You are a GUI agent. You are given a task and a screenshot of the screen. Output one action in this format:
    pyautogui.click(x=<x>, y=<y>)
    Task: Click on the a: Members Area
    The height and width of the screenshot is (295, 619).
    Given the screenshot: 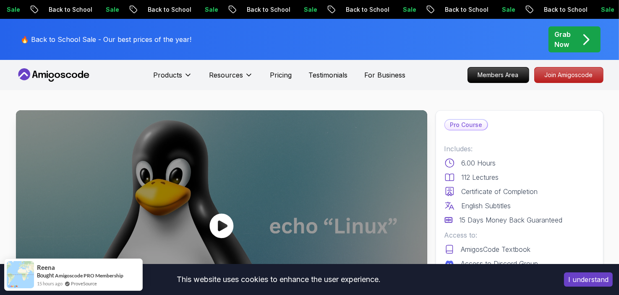 What is the action you would take?
    pyautogui.click(x=498, y=75)
    